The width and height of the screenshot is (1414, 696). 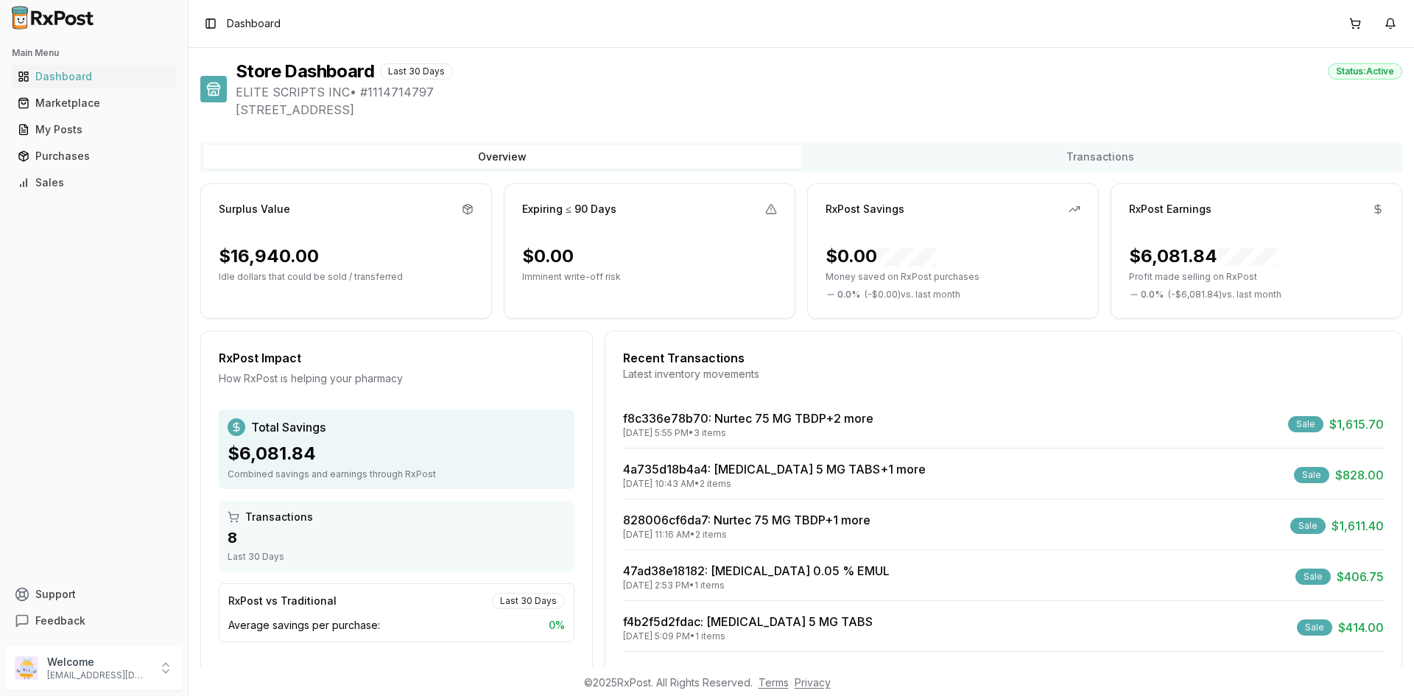 I want to click on p: Imminent write-off risk, so click(x=650, y=277).